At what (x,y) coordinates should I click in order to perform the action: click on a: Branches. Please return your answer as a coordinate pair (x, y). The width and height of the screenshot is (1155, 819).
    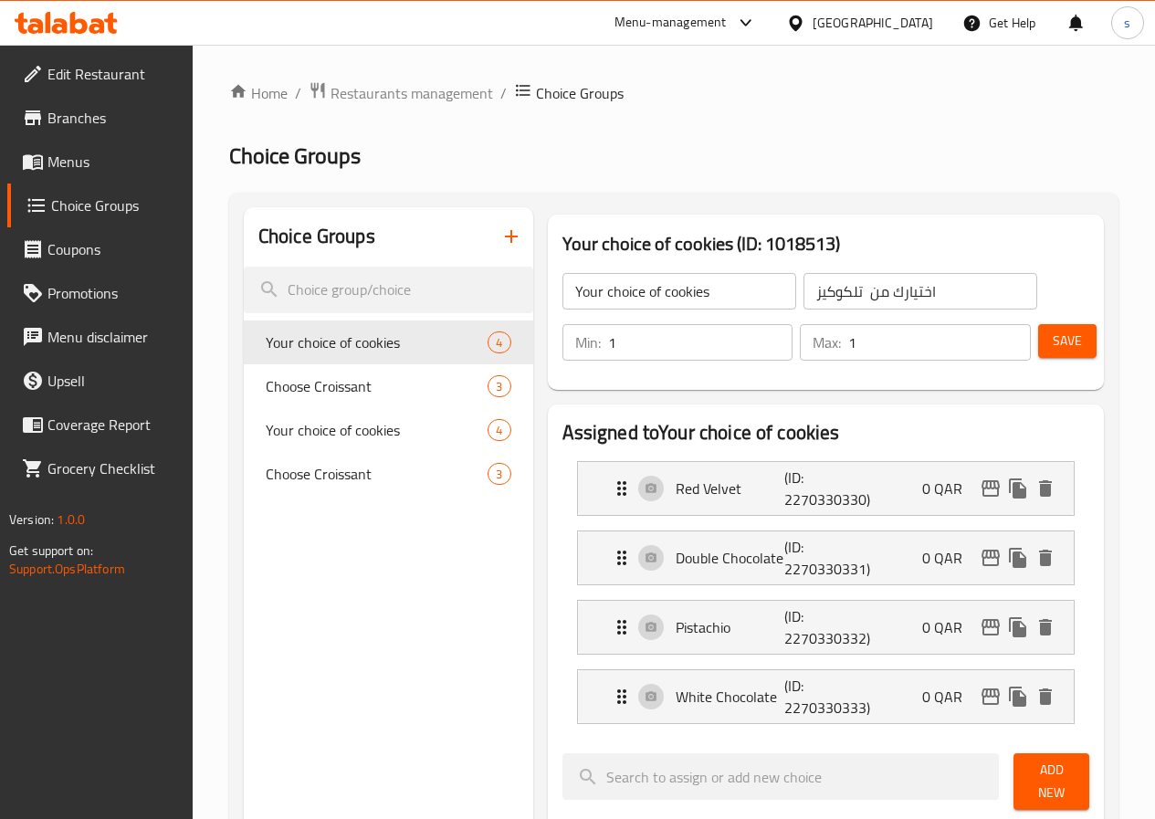
    Looking at the image, I should click on (100, 118).